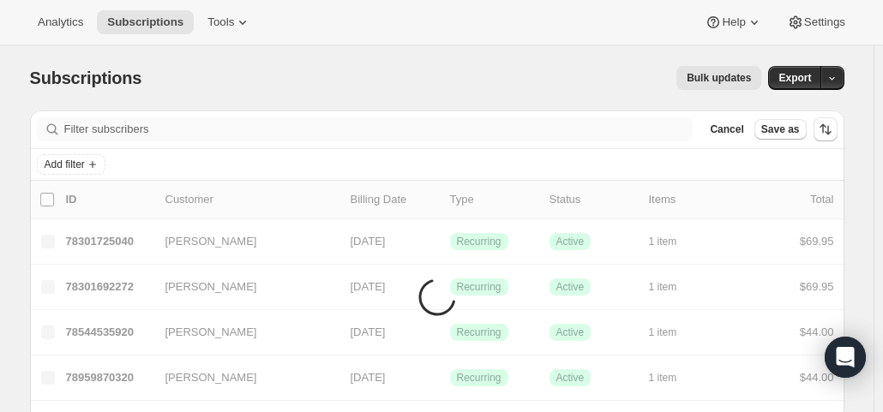 Image resolution: width=883 pixels, height=412 pixels. I want to click on button: Sort the results, so click(825, 129).